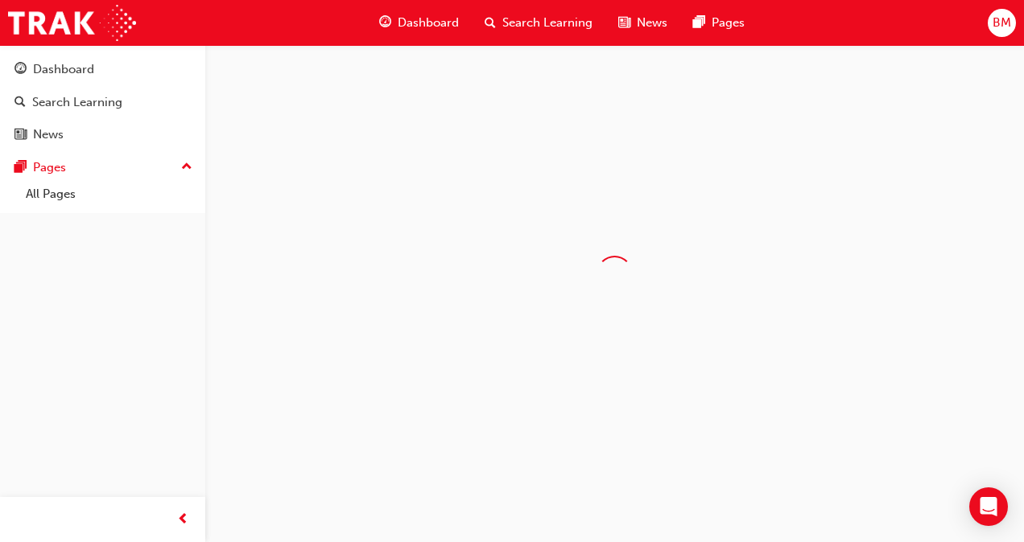 The width and height of the screenshot is (1024, 542). Describe the element at coordinates (102, 167) in the screenshot. I see `button: Pages` at that location.